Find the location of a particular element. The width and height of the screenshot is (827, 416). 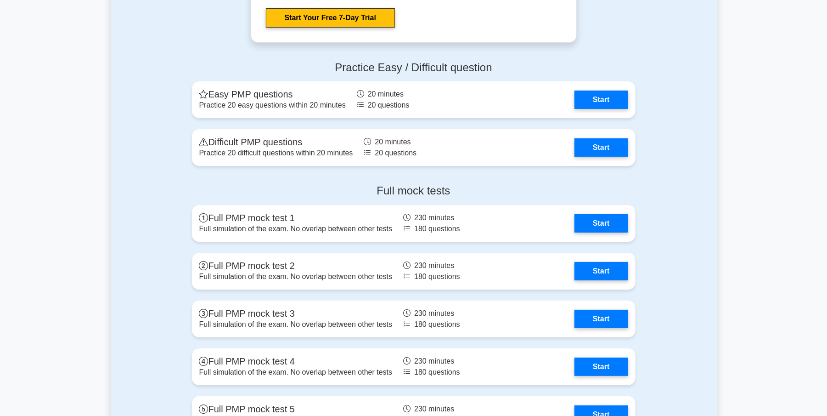

h4: Practice Easy / Difficult question is located at coordinates (414, 68).